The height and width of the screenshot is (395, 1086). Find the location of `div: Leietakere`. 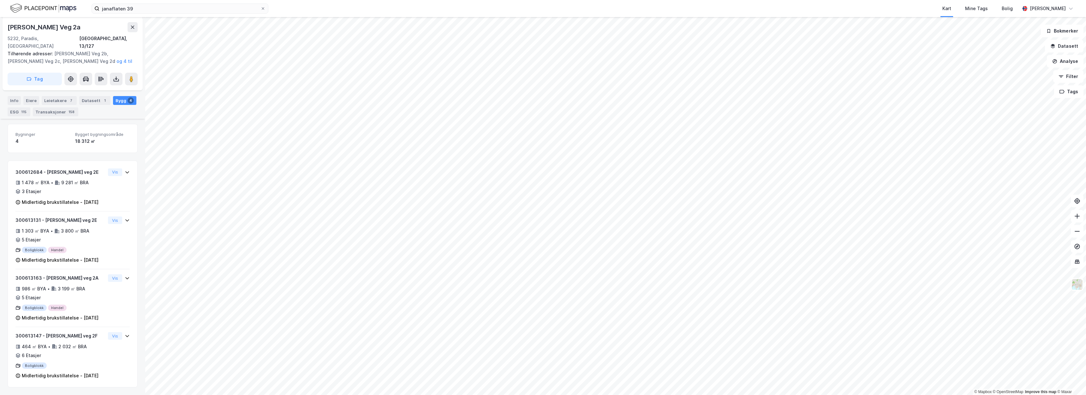

div: Leietakere is located at coordinates (59, 100).